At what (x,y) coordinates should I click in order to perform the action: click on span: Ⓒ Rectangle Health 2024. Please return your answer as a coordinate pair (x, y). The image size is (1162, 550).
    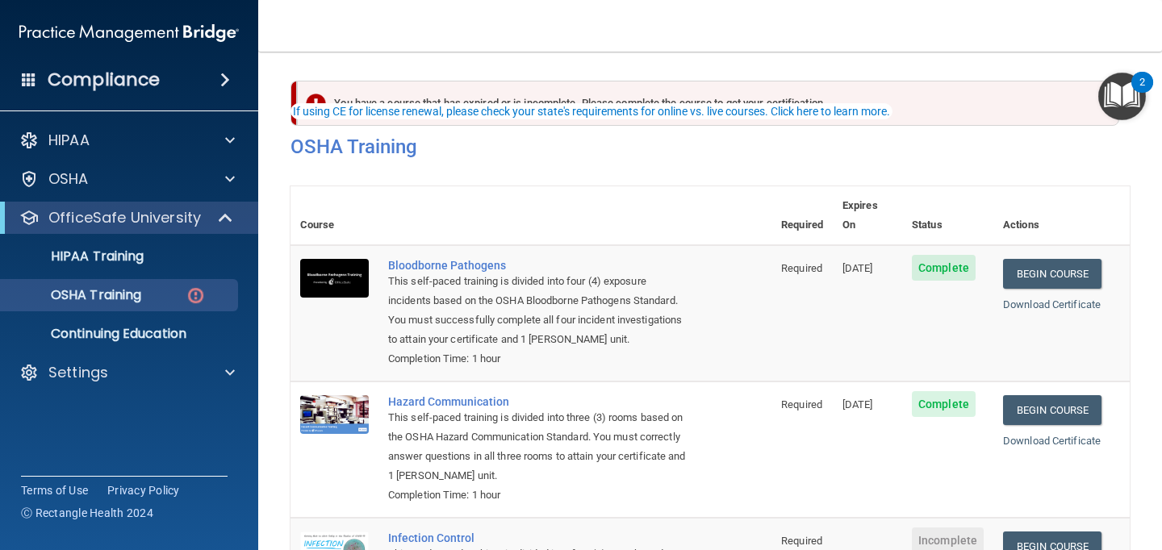
    Looking at the image, I should click on (87, 513).